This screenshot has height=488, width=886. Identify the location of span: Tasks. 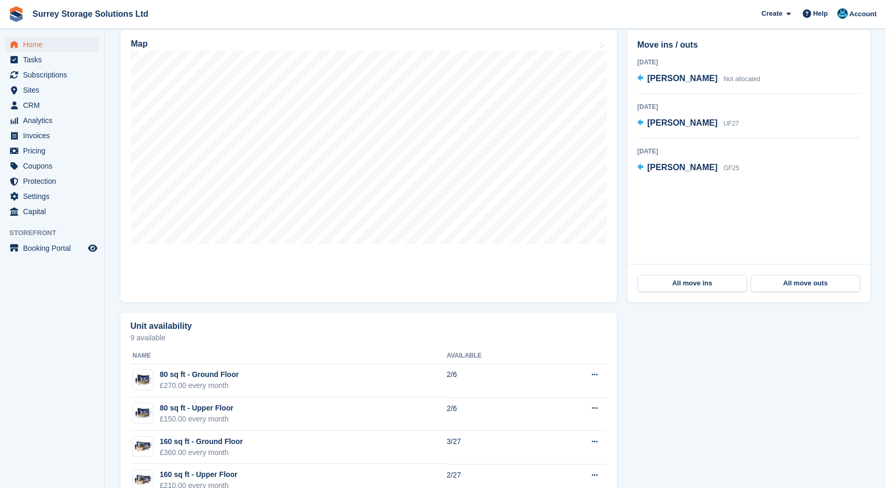
(54, 60).